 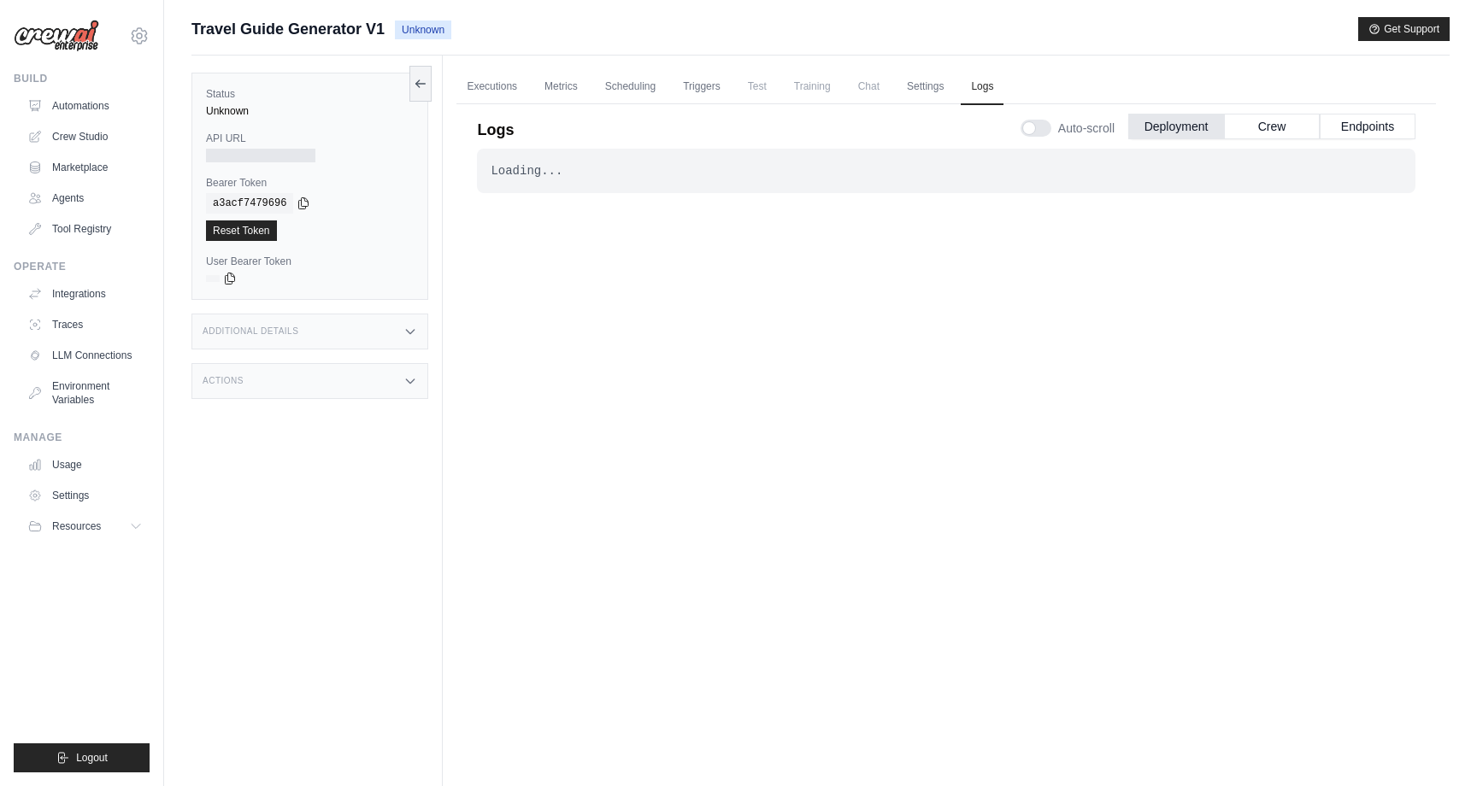 I want to click on span: Travel Guide Generator V1, so click(x=288, y=29).